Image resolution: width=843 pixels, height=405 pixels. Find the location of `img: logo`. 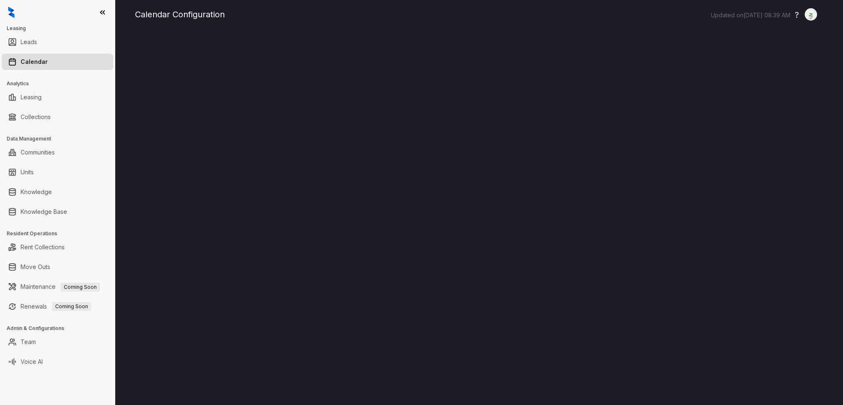

img: logo is located at coordinates (11, 12).